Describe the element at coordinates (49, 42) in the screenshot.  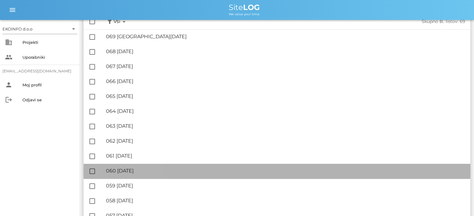
I see `div: Projekti` at that location.